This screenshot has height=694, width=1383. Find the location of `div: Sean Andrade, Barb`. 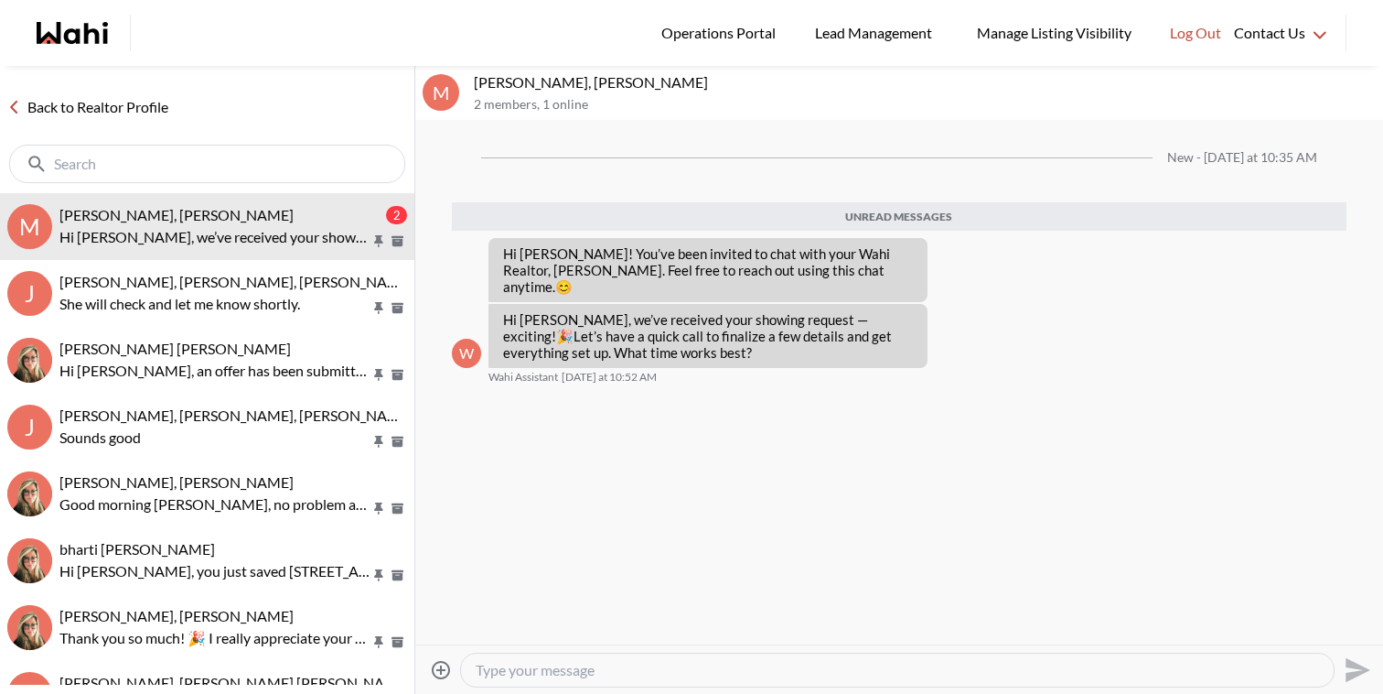

div: Sean Andrade, Barb is located at coordinates (29, 493).